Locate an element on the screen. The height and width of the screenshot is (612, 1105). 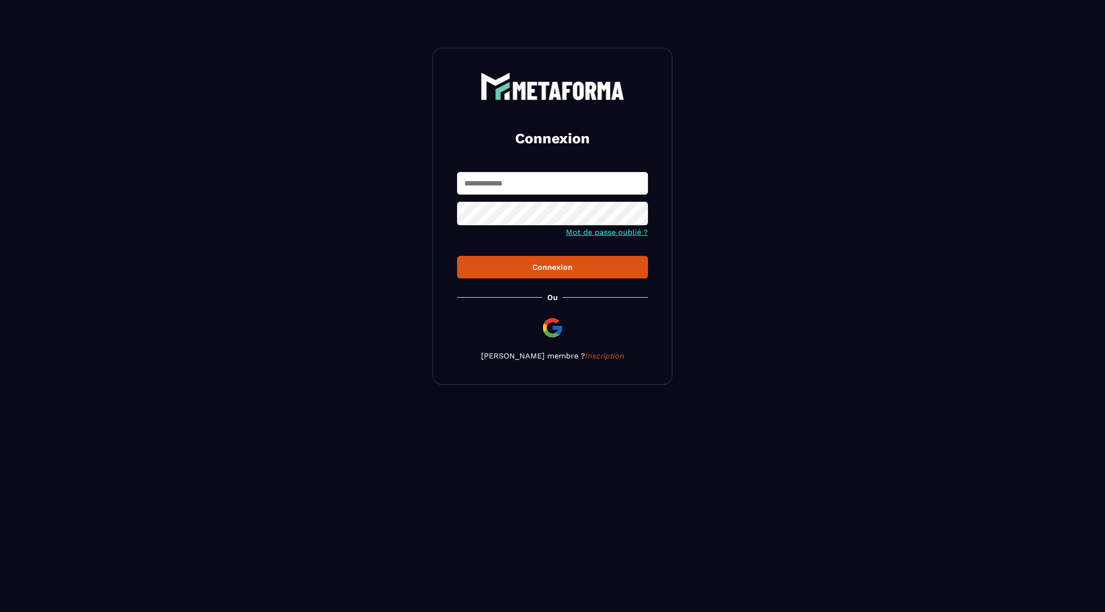
p: Ou is located at coordinates (552, 297).